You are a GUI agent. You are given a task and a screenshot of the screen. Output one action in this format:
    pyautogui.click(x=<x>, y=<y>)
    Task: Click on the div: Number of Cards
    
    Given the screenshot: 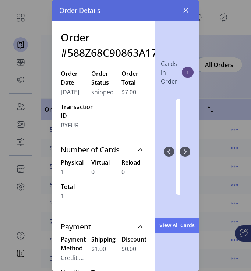 What is the action you would take?
    pyautogui.click(x=103, y=184)
    